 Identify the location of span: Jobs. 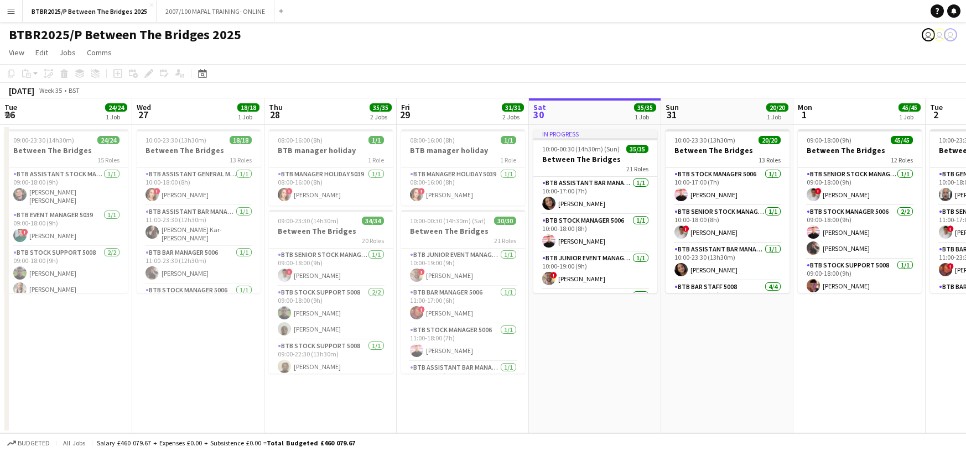
(67, 53).